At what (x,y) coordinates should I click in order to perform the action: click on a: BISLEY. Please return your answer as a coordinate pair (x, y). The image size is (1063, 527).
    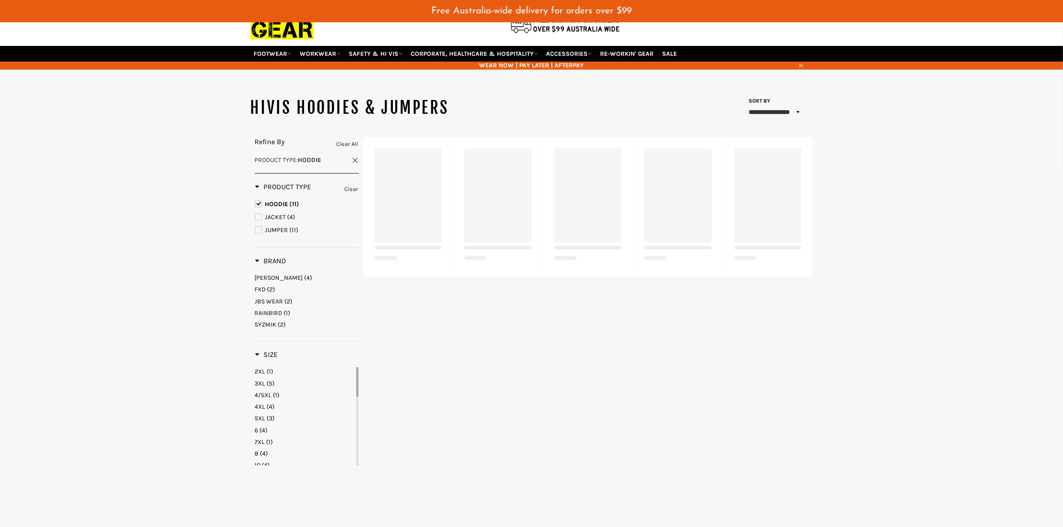
    Looking at the image, I should click on (307, 278).